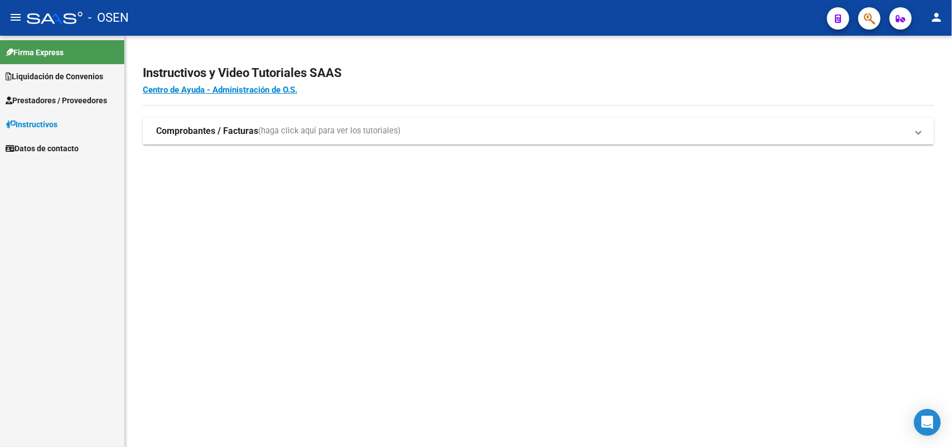 This screenshot has width=952, height=447. Describe the element at coordinates (42, 148) in the screenshot. I see `span: Datos de contacto` at that location.